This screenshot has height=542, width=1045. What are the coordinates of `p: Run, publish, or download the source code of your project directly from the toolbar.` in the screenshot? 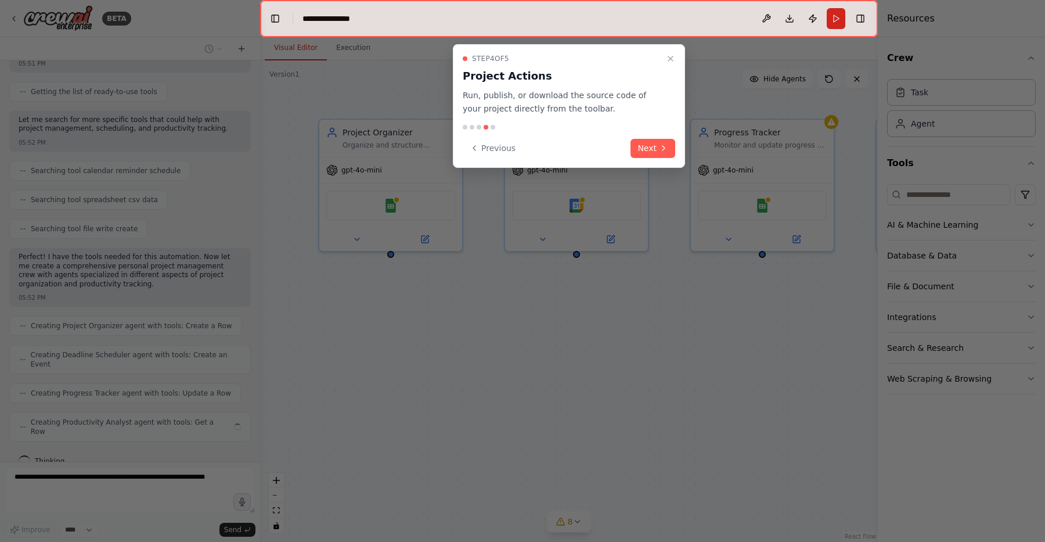 It's located at (562, 102).